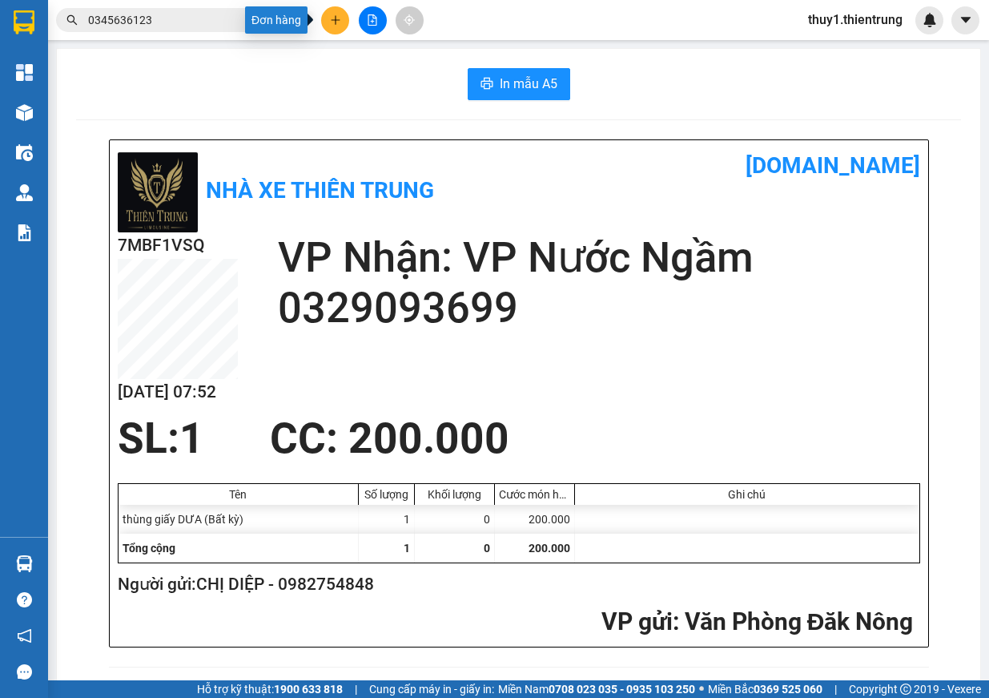  Describe the element at coordinates (549, 548) in the screenshot. I see `span: 200.000` at that location.